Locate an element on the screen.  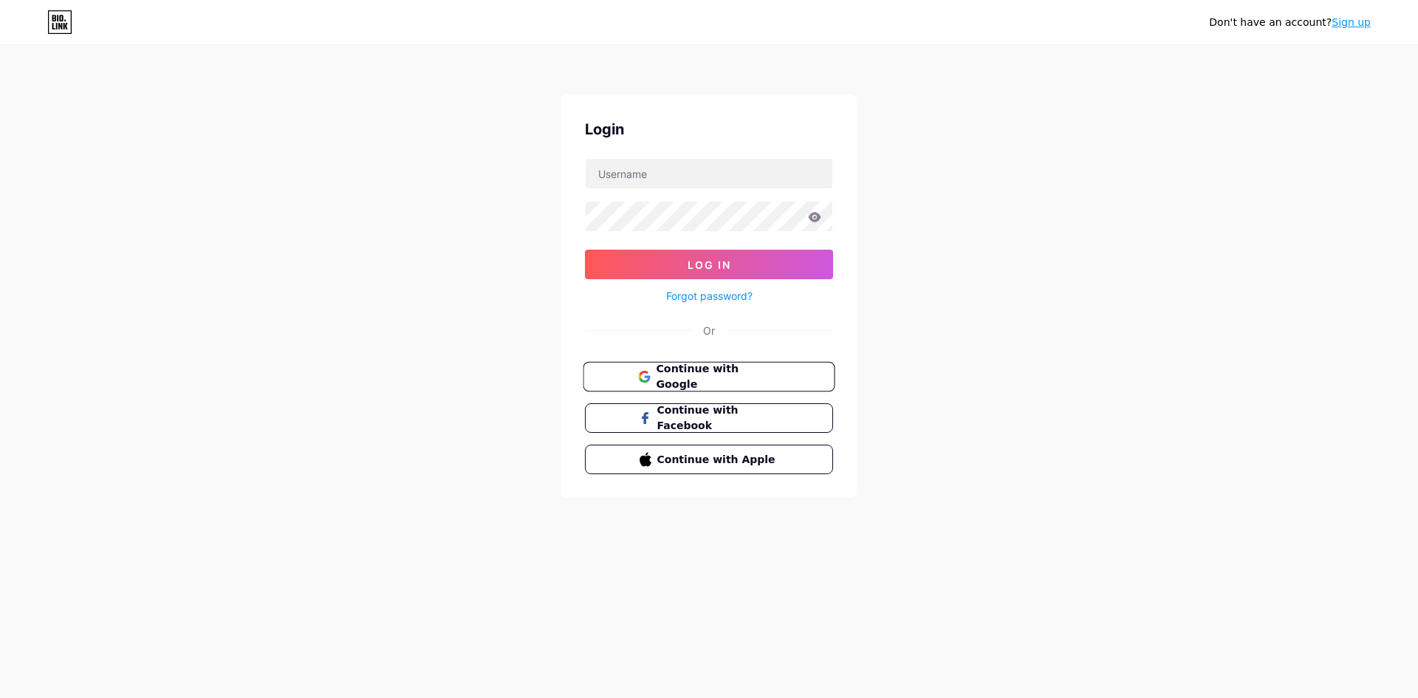
a: Continue with Apple is located at coordinates (709, 459).